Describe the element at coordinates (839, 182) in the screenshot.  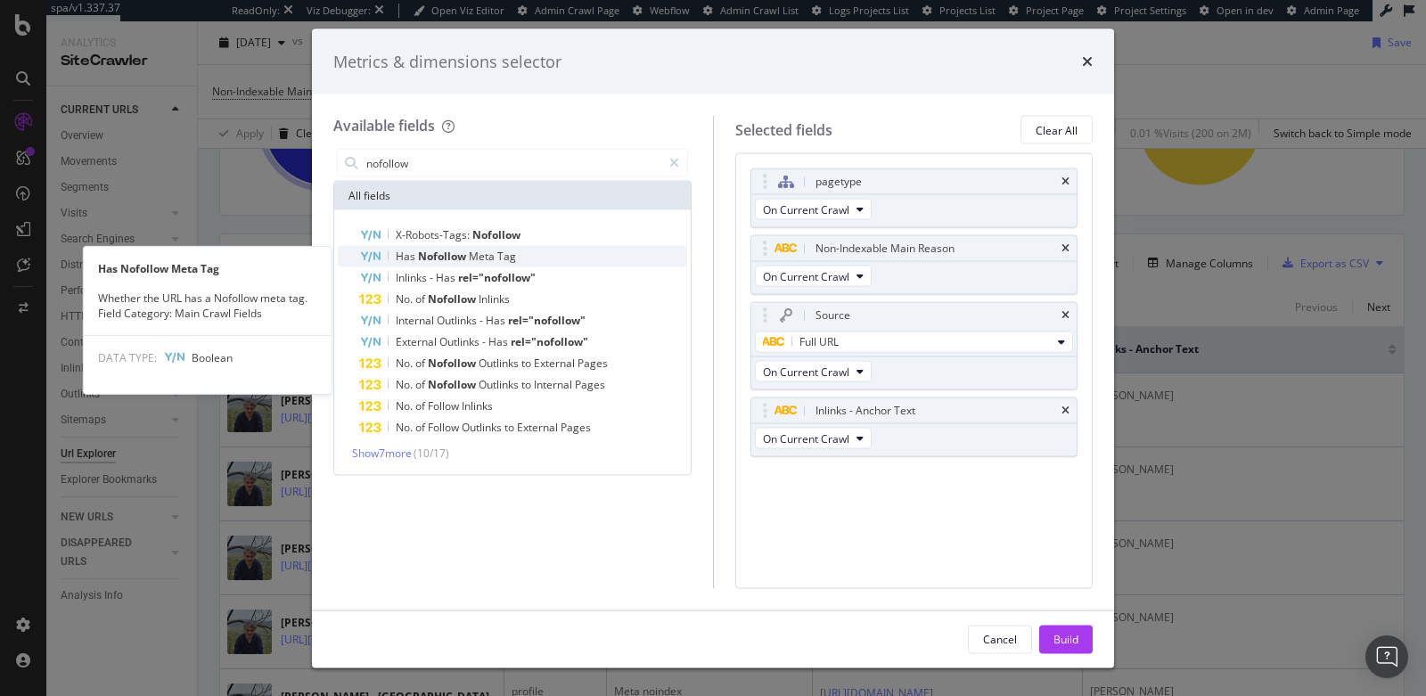
I see `div: pagetype` at that location.